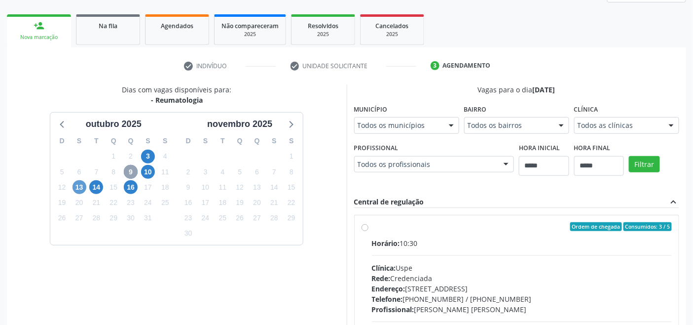 The height and width of the screenshot is (325, 693). I want to click on span: quinta-feira, 16 de outubro de 2025, so click(131, 187).